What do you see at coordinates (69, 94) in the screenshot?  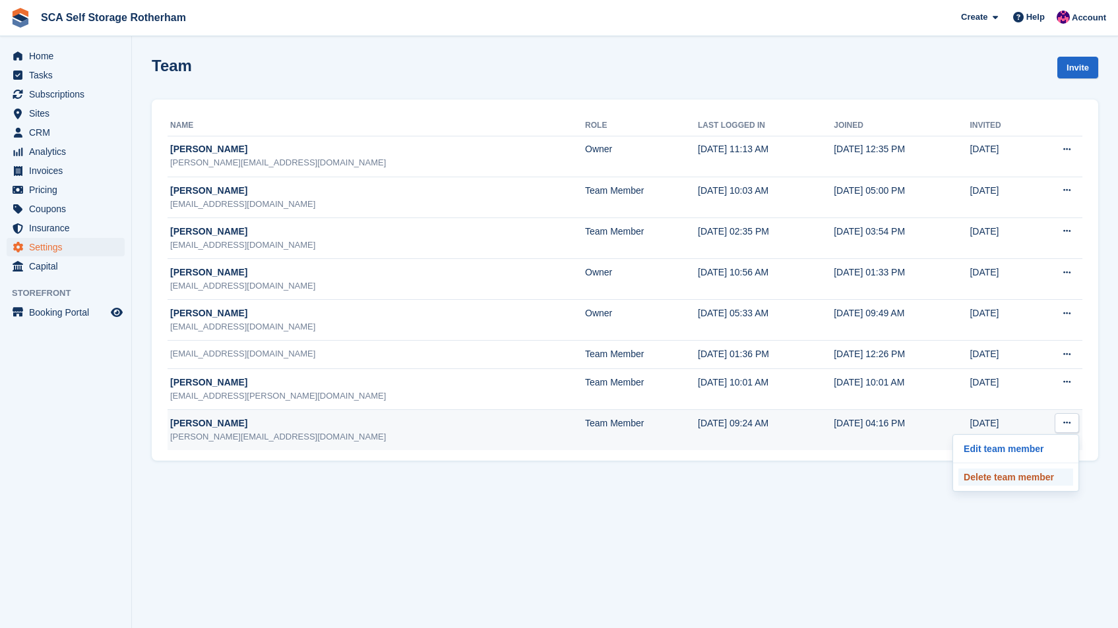 I see `span: Subscriptions` at bounding box center [69, 94].